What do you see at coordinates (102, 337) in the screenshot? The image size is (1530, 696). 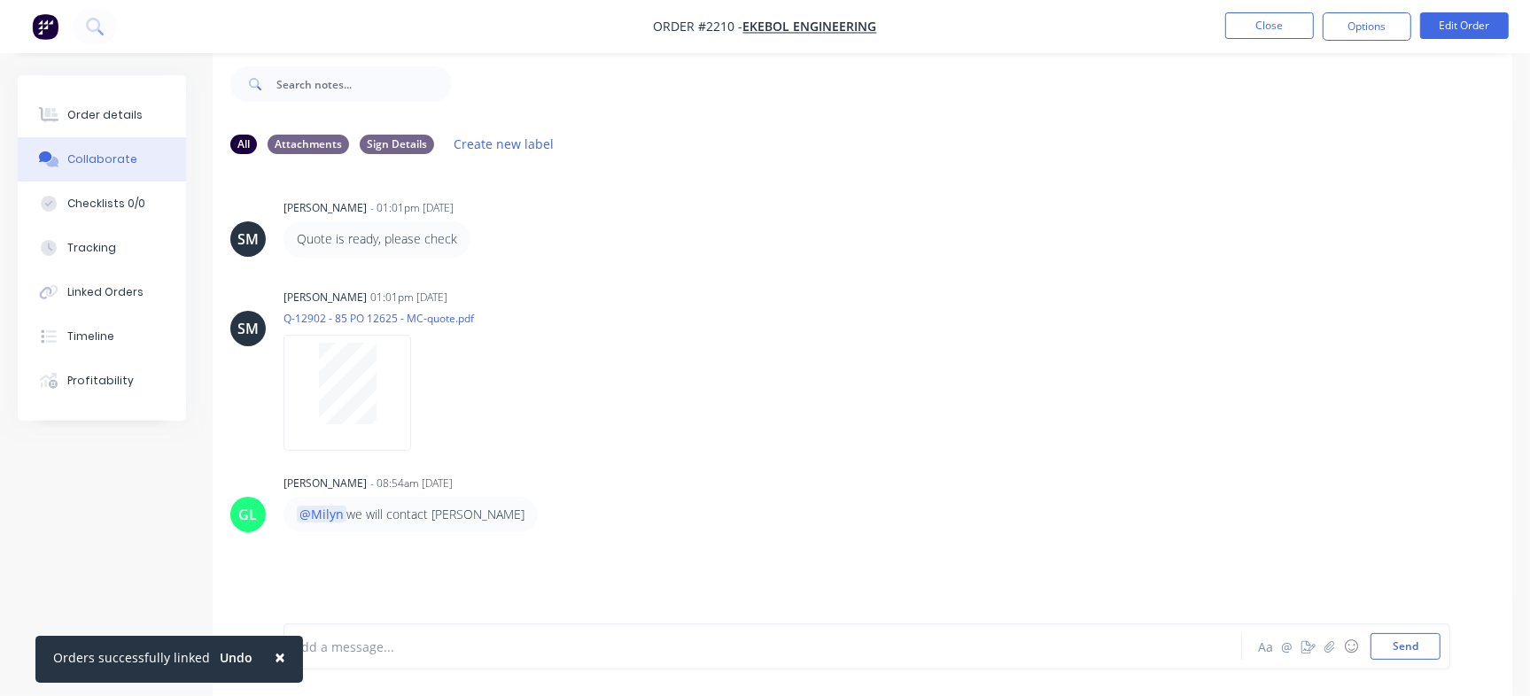 I see `button: Timeline` at bounding box center [102, 337].